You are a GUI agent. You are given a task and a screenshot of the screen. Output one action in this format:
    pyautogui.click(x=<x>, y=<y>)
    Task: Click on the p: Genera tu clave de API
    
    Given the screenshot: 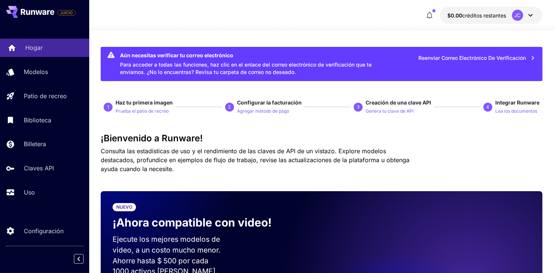 What is the action you would take?
    pyautogui.click(x=390, y=111)
    